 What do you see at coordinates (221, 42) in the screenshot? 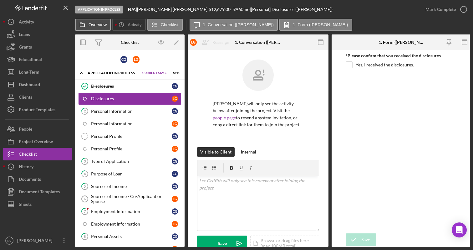
I see `div: Reassign` at bounding box center [221, 42].